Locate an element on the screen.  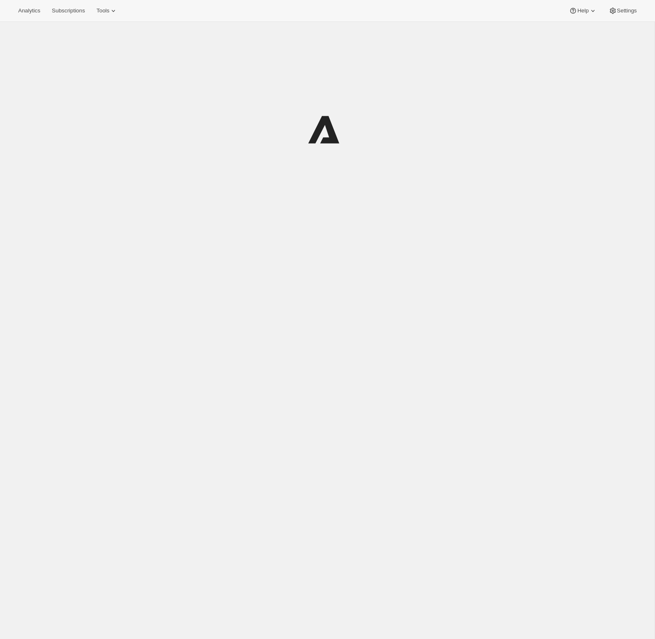
button: Tools is located at coordinates (107, 11).